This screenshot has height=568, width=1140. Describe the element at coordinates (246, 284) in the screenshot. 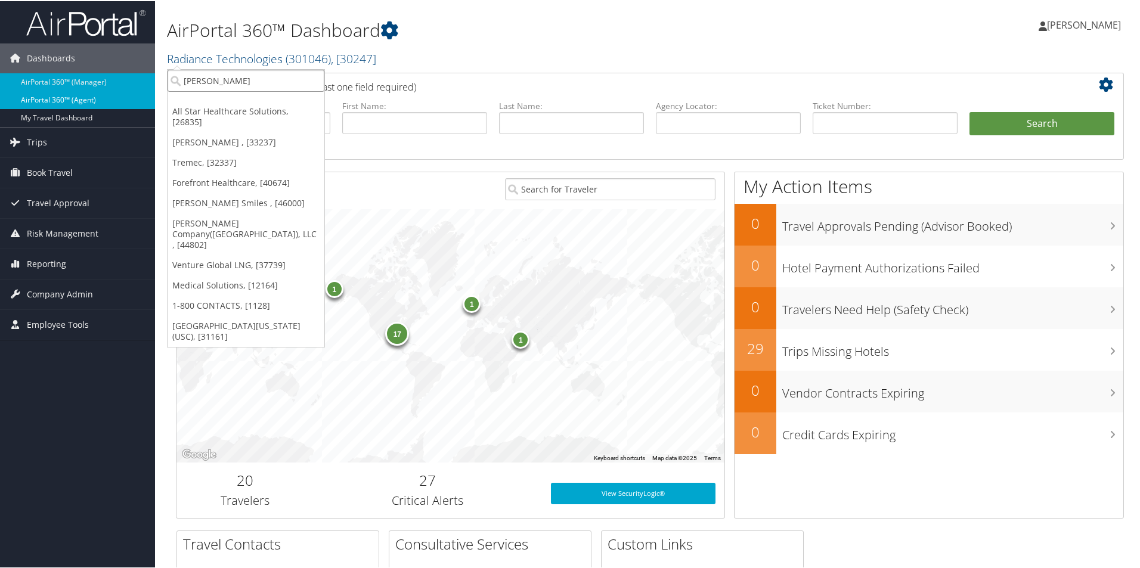

I see `a: Medical Solutions, [12164]` at that location.